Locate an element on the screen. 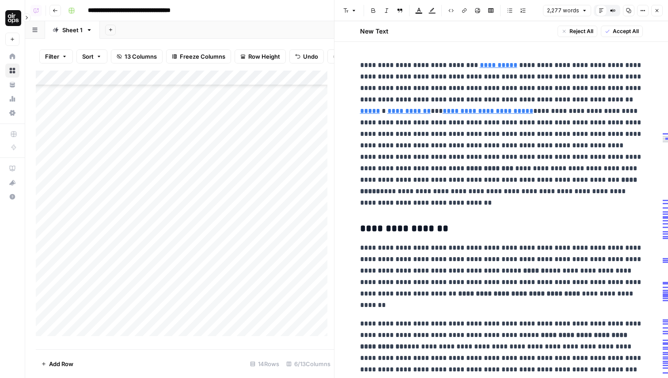 The height and width of the screenshot is (378, 668). a: Browse is located at coordinates (12, 71).